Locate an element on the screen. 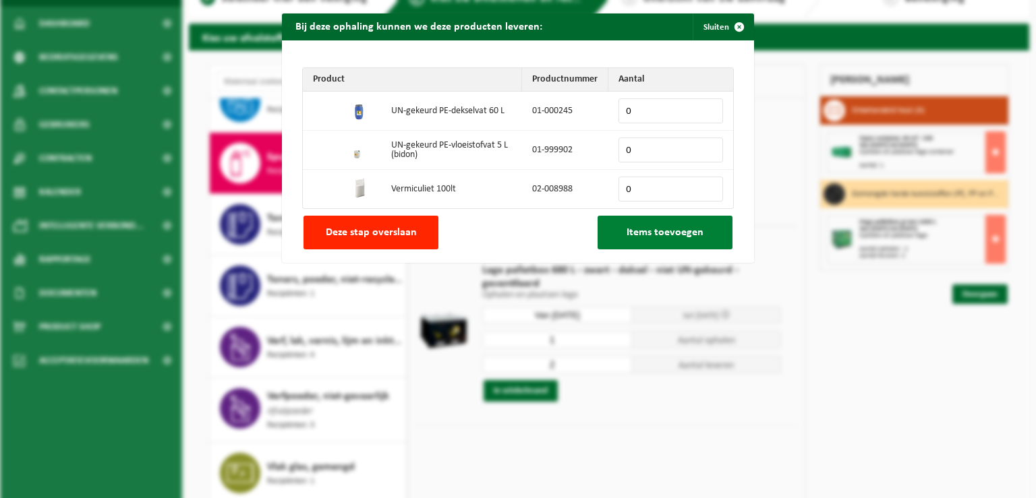 This screenshot has height=498, width=1036. h2: Bij deze ophaling kunnen we deze producten leveren: is located at coordinates (419, 26).